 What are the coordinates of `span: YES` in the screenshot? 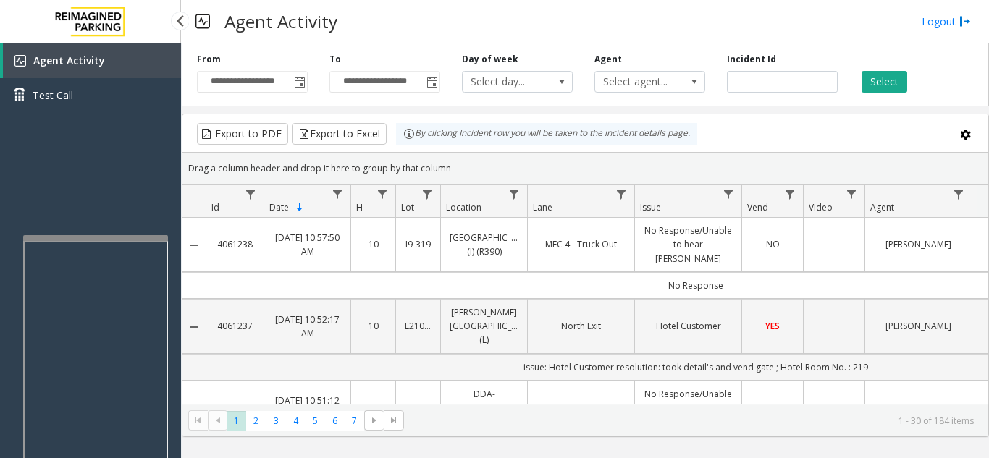 It's located at (772, 326).